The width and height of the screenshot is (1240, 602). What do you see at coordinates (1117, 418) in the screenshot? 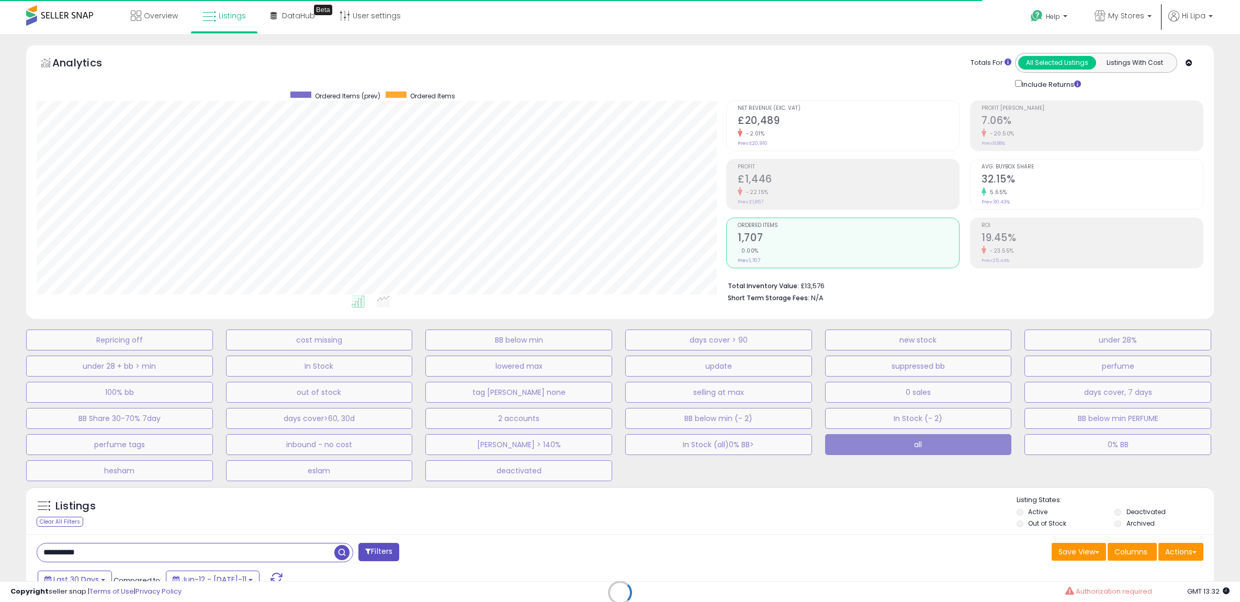
I see `button: BB below min PERFUME` at bounding box center [1117, 418].